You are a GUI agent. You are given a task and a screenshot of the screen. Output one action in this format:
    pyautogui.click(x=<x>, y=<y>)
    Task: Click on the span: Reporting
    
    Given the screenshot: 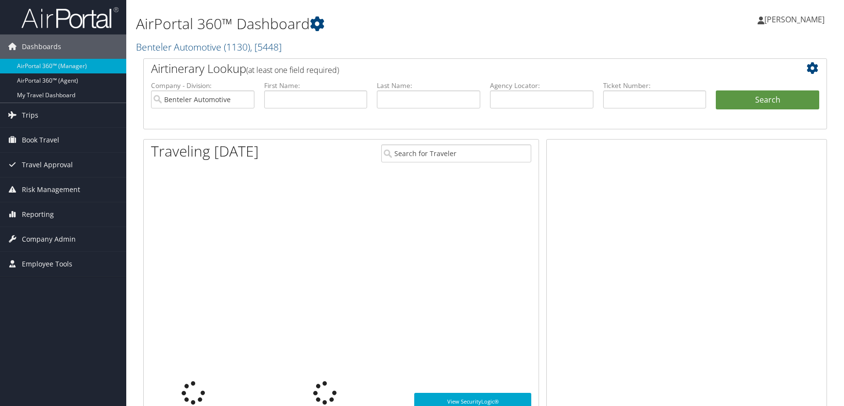 What is the action you would take?
    pyautogui.click(x=38, y=214)
    